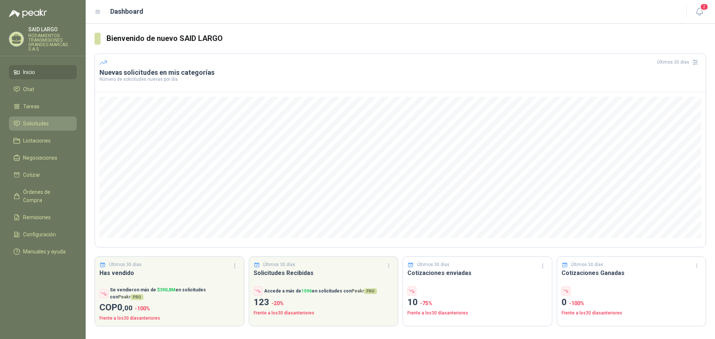  What do you see at coordinates (43, 89) in the screenshot?
I see `a: Chat` at bounding box center [43, 89].